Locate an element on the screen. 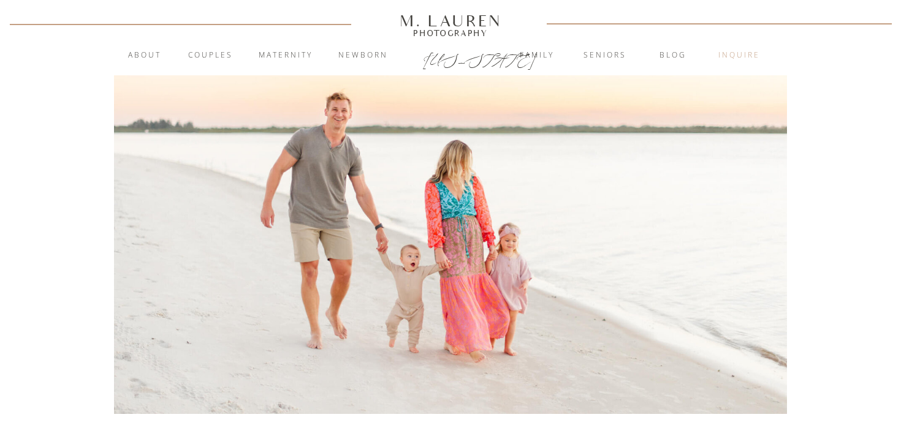 This screenshot has width=901, height=439. nav: About is located at coordinates (144, 56).